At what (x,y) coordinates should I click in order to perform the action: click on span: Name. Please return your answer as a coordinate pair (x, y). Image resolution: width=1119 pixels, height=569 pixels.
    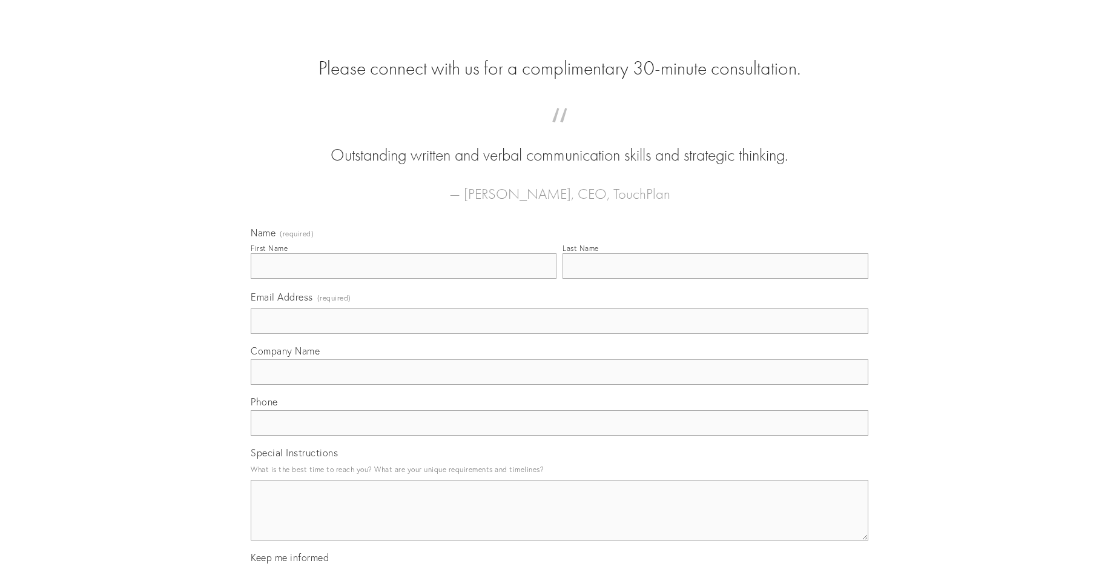
    Looking at the image, I should click on (263, 233).